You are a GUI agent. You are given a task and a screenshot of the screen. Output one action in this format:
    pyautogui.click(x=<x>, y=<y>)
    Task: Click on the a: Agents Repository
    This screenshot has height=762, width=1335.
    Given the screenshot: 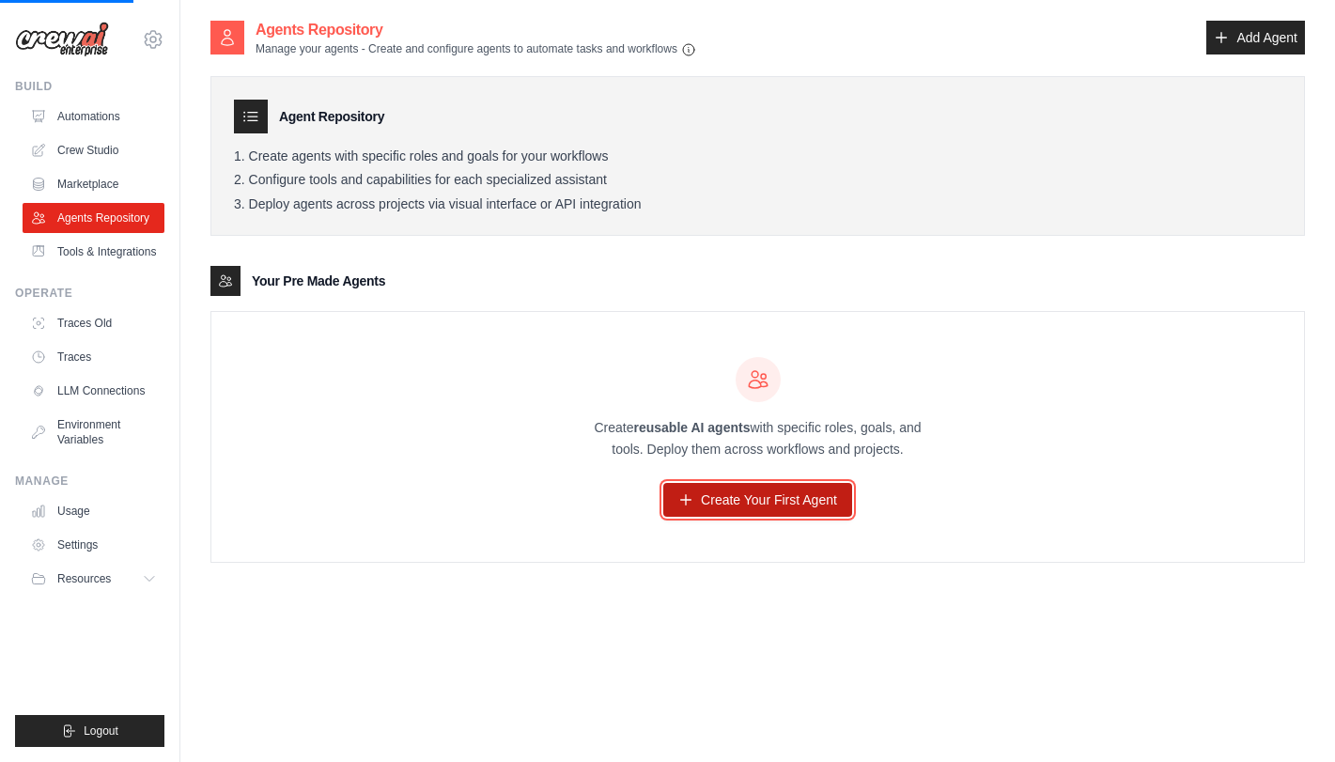 What is the action you would take?
    pyautogui.click(x=93, y=218)
    